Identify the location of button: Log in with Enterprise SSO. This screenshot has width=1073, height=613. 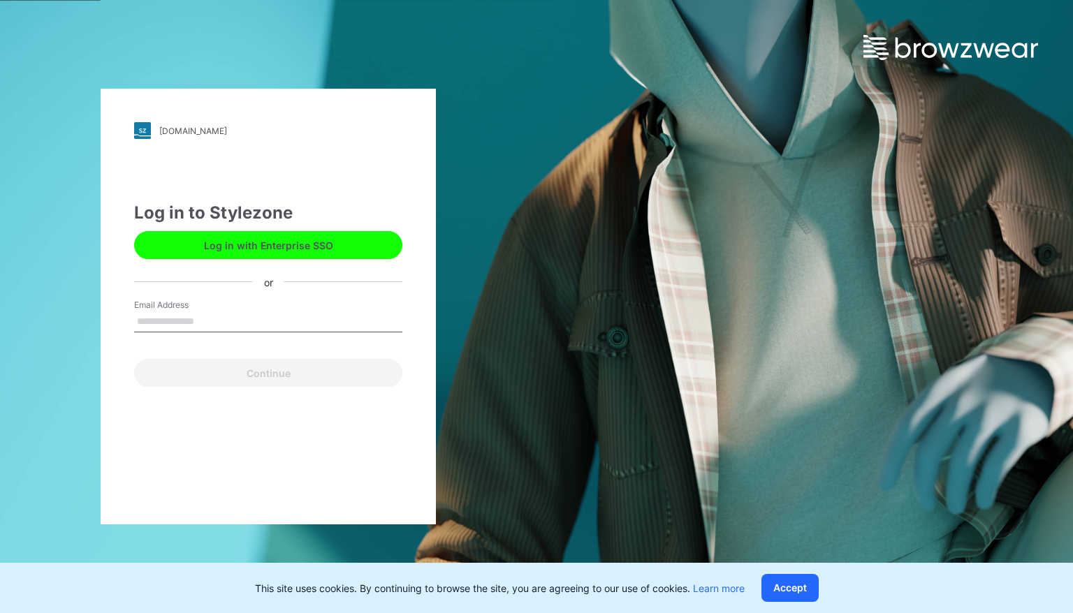
(268, 245).